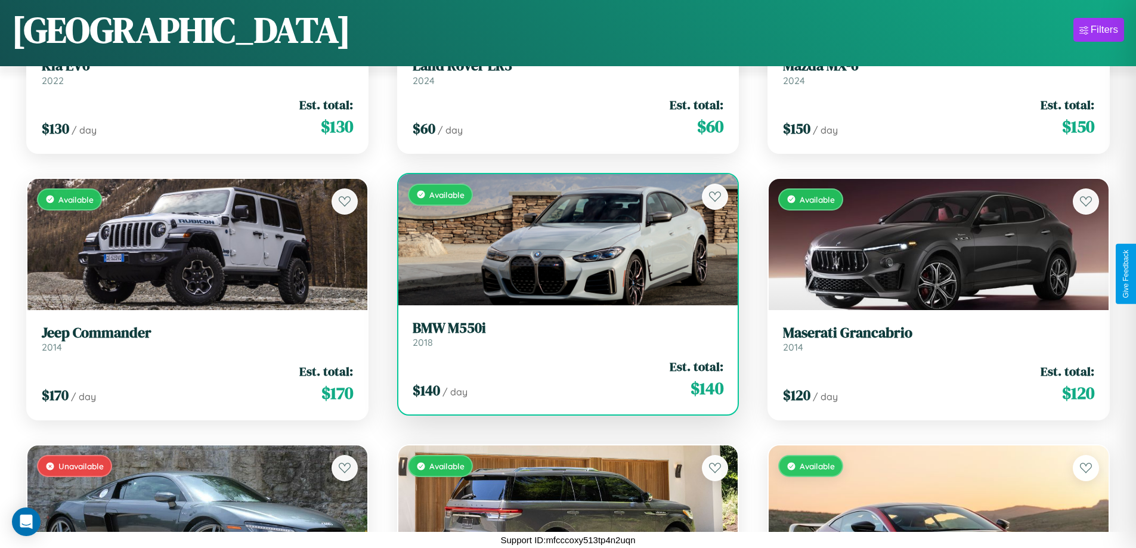 Image resolution: width=1136 pixels, height=548 pixels. I want to click on h3: Kia EV6, so click(197, 66).